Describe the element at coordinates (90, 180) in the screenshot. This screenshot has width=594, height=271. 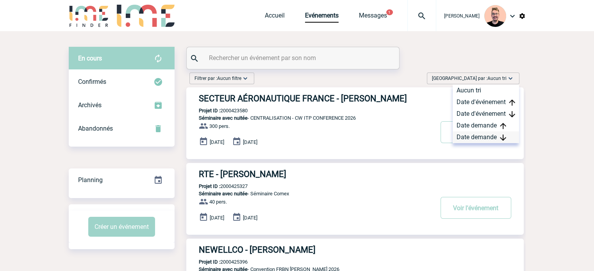
I see `span: Planning` at that location.